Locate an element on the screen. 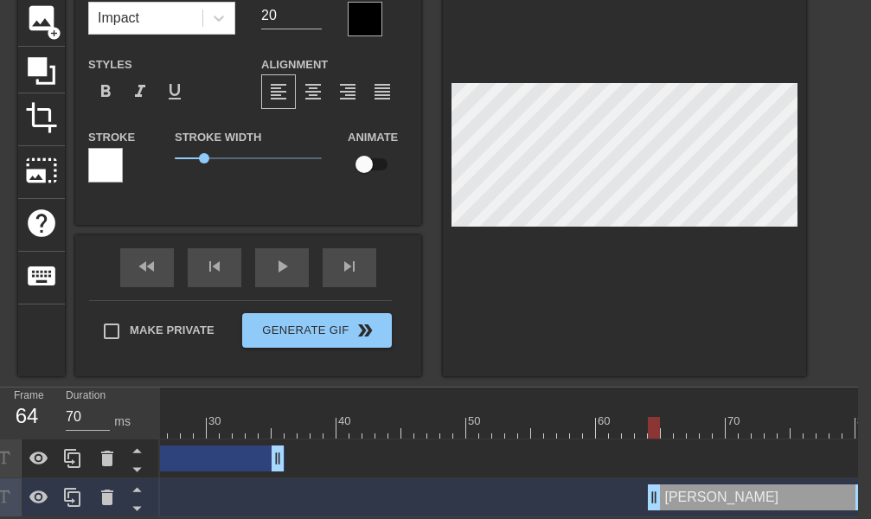 The image size is (871, 519). span: format_italic is located at coordinates (140, 92).